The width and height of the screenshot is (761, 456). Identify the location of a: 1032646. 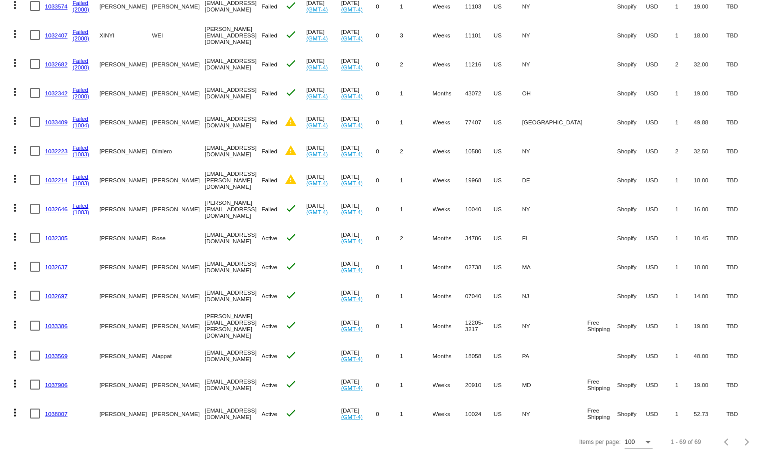
(56, 209).